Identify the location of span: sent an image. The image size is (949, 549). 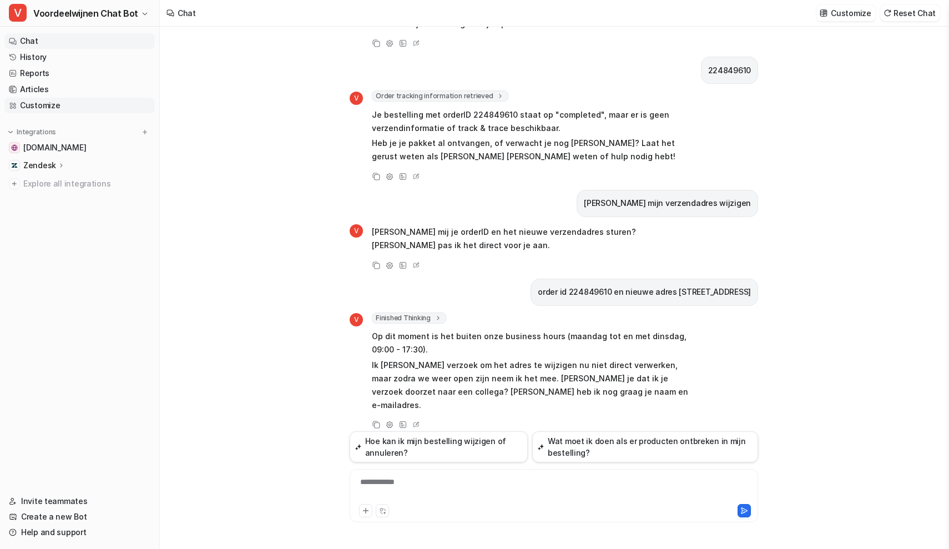
(77, 161).